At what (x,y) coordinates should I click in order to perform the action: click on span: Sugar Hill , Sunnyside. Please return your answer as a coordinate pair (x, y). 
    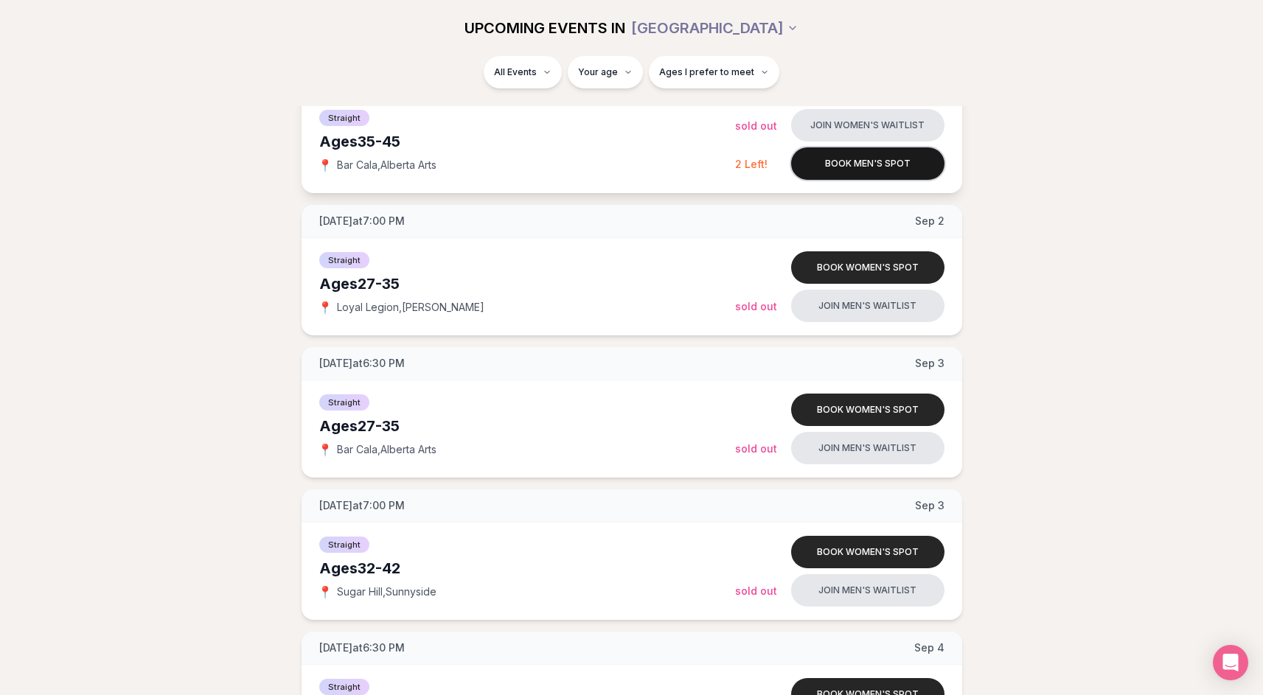
    Looking at the image, I should click on (386, 592).